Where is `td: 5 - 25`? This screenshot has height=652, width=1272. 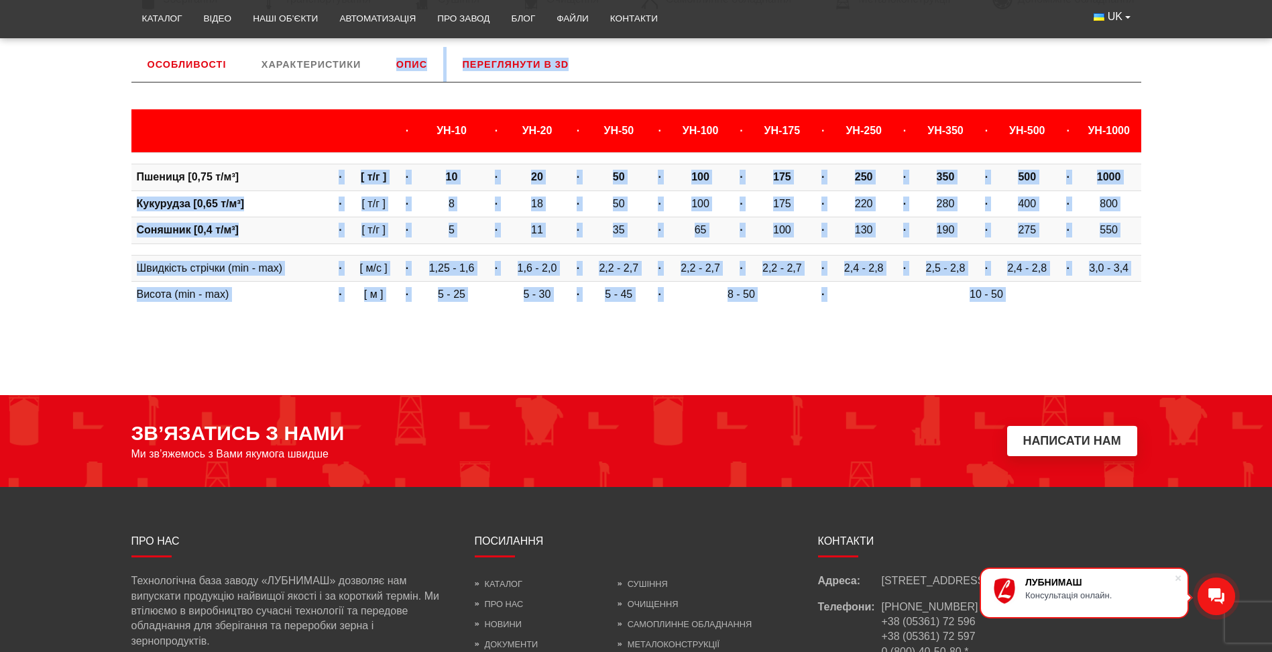
td: 5 - 25 is located at coordinates (451, 294).